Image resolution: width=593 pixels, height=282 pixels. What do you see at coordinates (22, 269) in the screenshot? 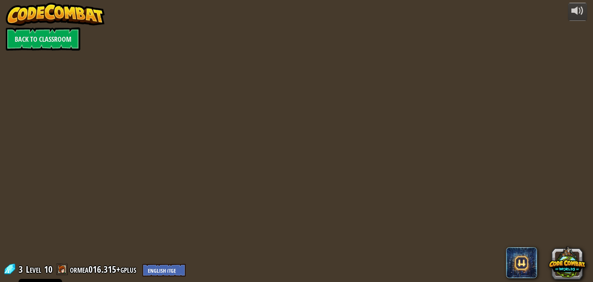
I see `span: 3` at bounding box center [22, 269].